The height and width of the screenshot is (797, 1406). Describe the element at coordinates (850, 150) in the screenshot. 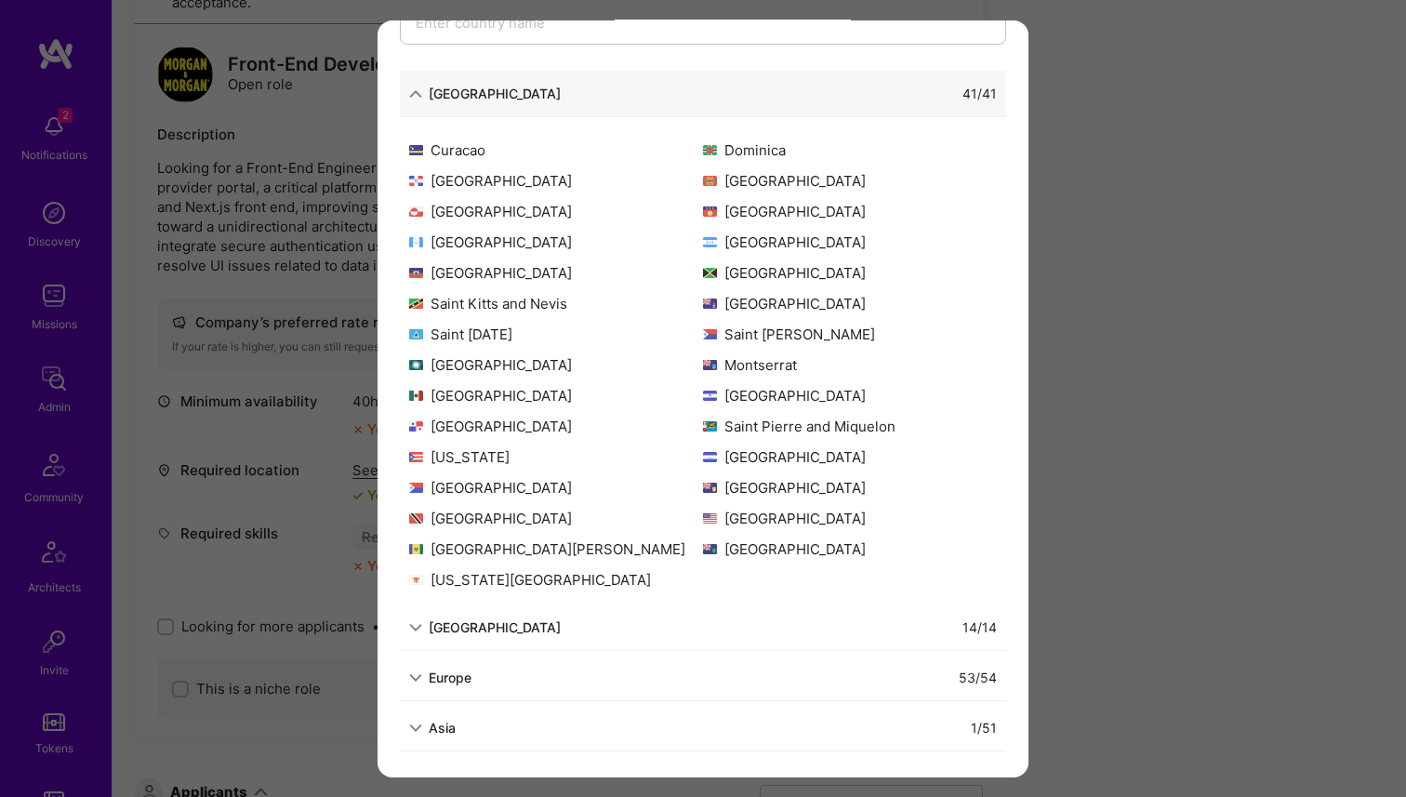

I see `div: Dominica` at that location.